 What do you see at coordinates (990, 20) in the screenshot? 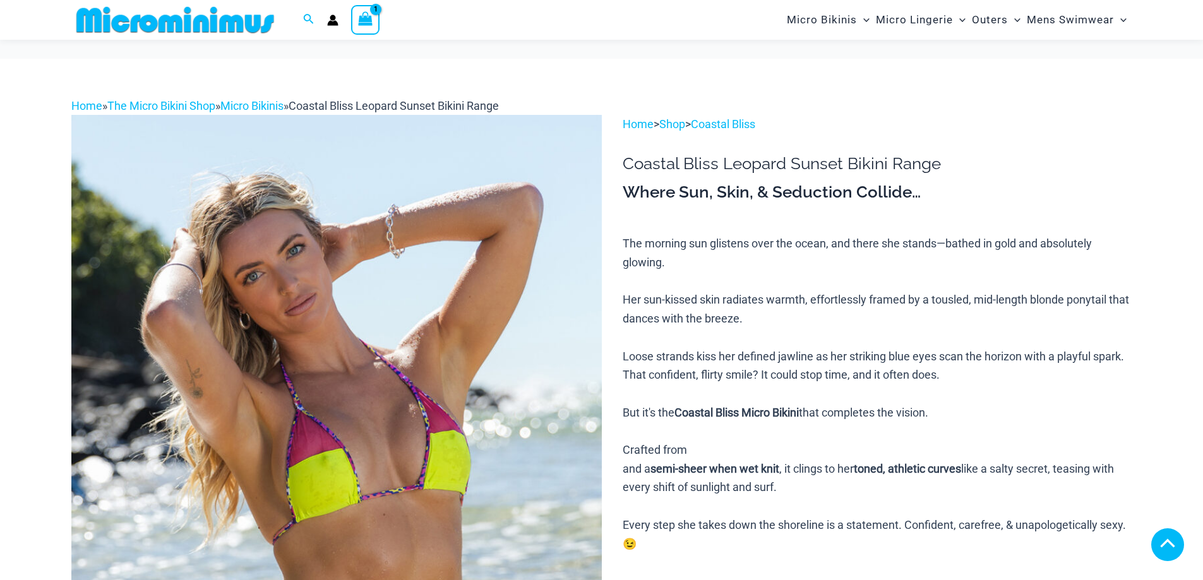
I see `span: Outers` at bounding box center [990, 20].